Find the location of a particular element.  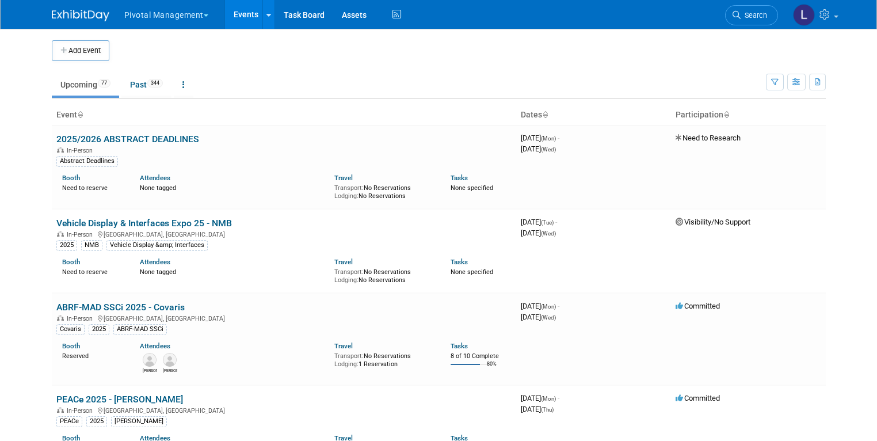

a: Vehicle Display & Interfaces Expo 25 - NMB is located at coordinates (144, 223).